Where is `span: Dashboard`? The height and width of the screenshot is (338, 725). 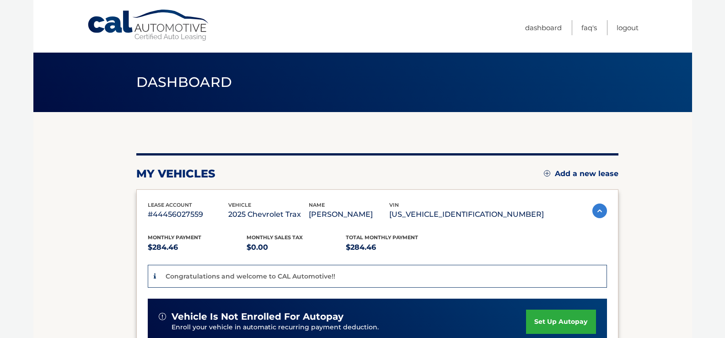 span: Dashboard is located at coordinates (184, 82).